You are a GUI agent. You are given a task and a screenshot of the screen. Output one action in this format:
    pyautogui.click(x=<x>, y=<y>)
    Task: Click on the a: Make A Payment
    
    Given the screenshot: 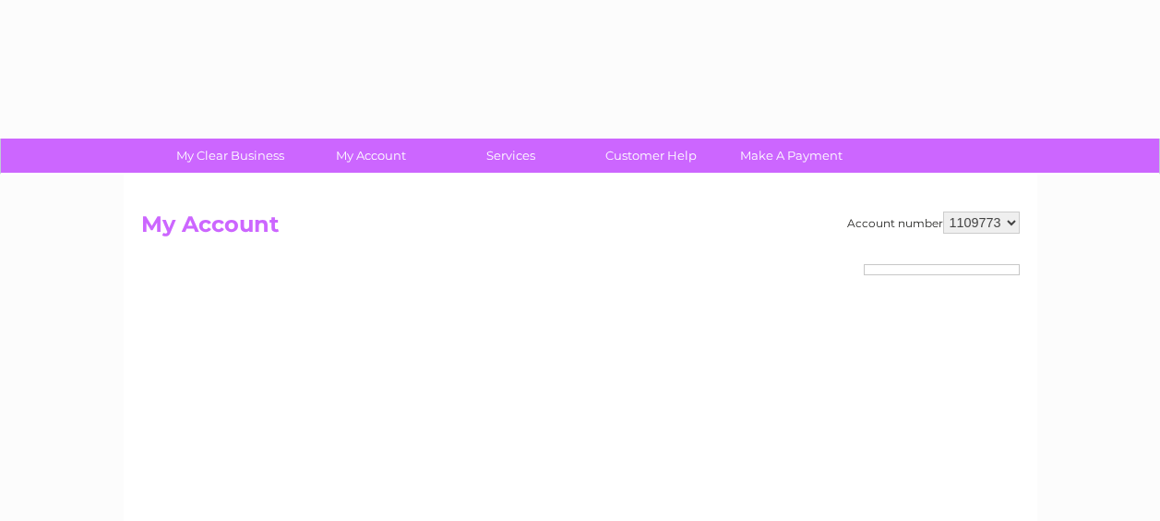 What is the action you would take?
    pyautogui.click(x=791, y=155)
    